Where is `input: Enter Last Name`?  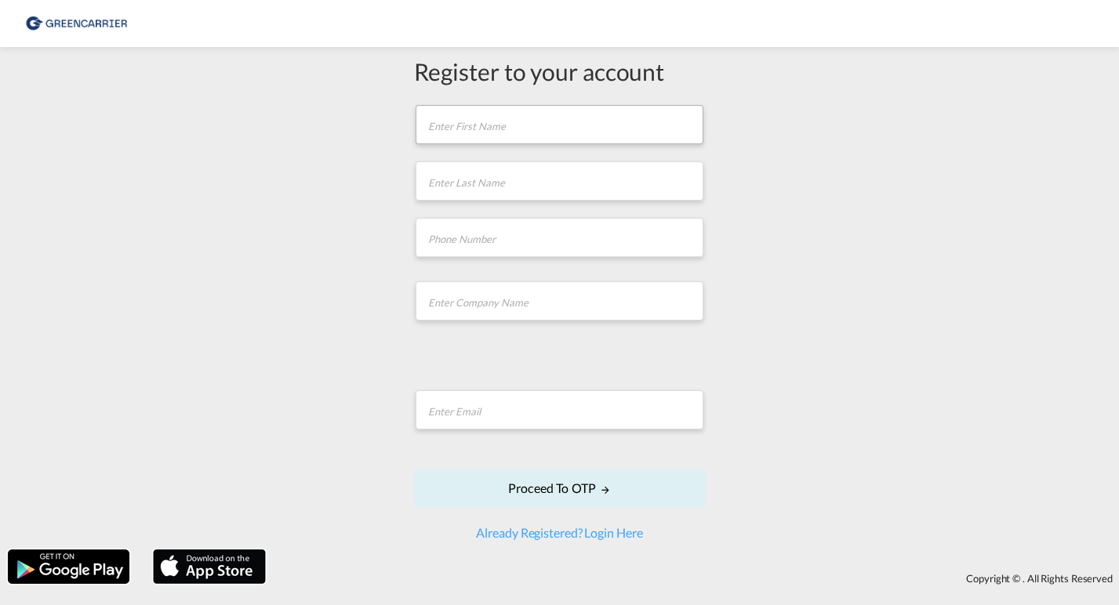
input: Enter Last Name is located at coordinates (559, 181).